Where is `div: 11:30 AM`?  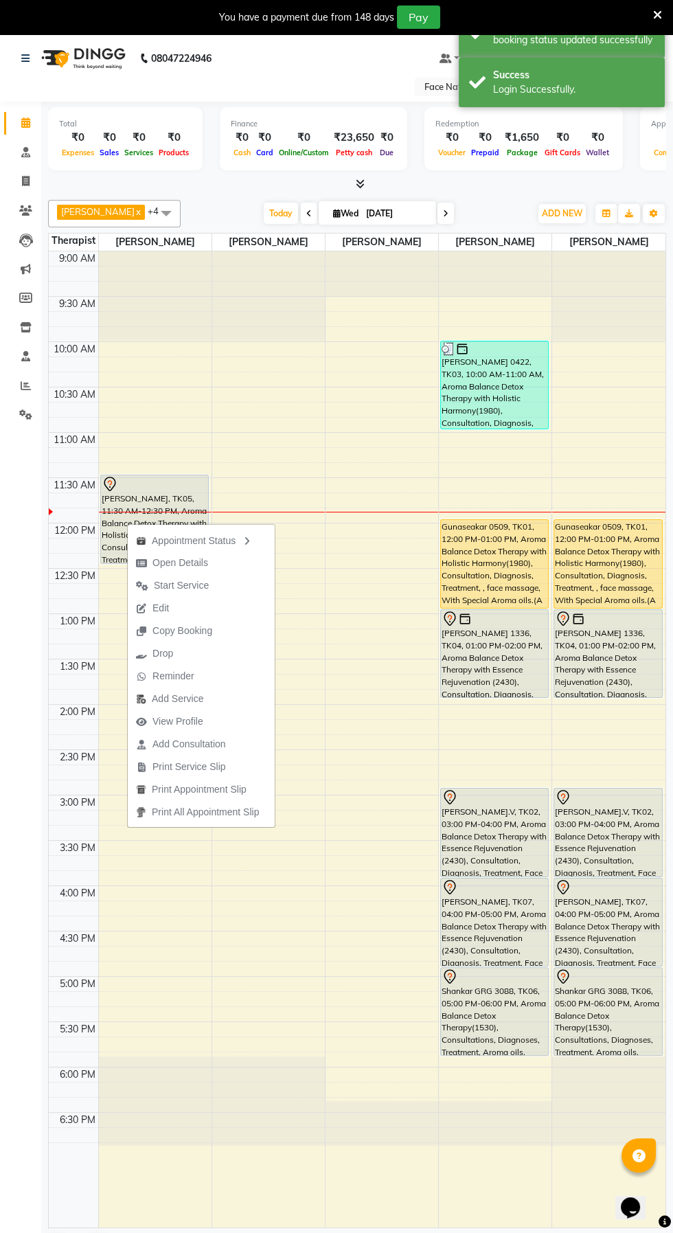 div: 11:30 AM is located at coordinates (74, 485).